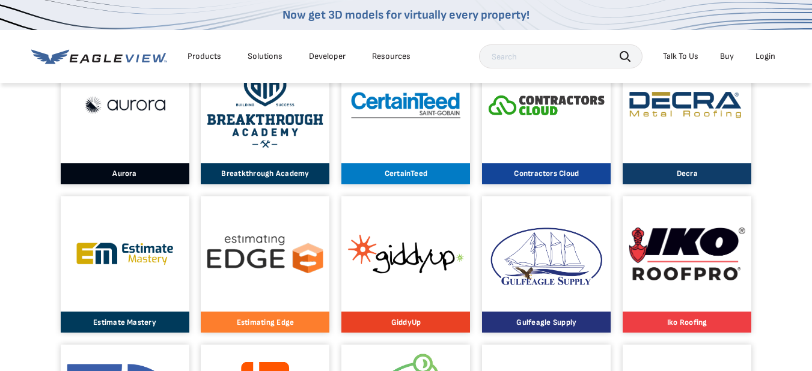 This screenshot has height=371, width=812. Describe the element at coordinates (546, 105) in the screenshot. I see `img: Contractors Cloud` at that location.